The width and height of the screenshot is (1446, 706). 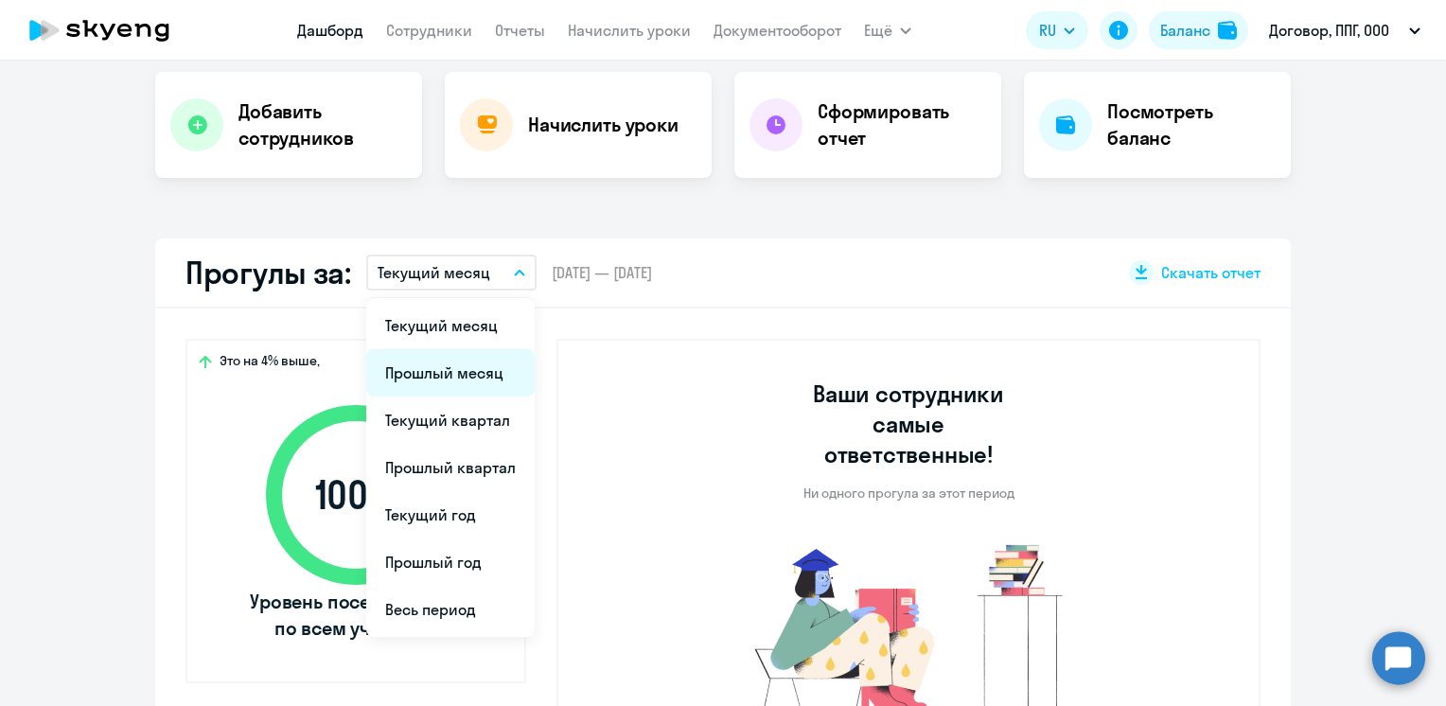 What do you see at coordinates (908, 424) in the screenshot?
I see `h3: Ваши сотрудники самые ответственные!` at bounding box center [908, 424].